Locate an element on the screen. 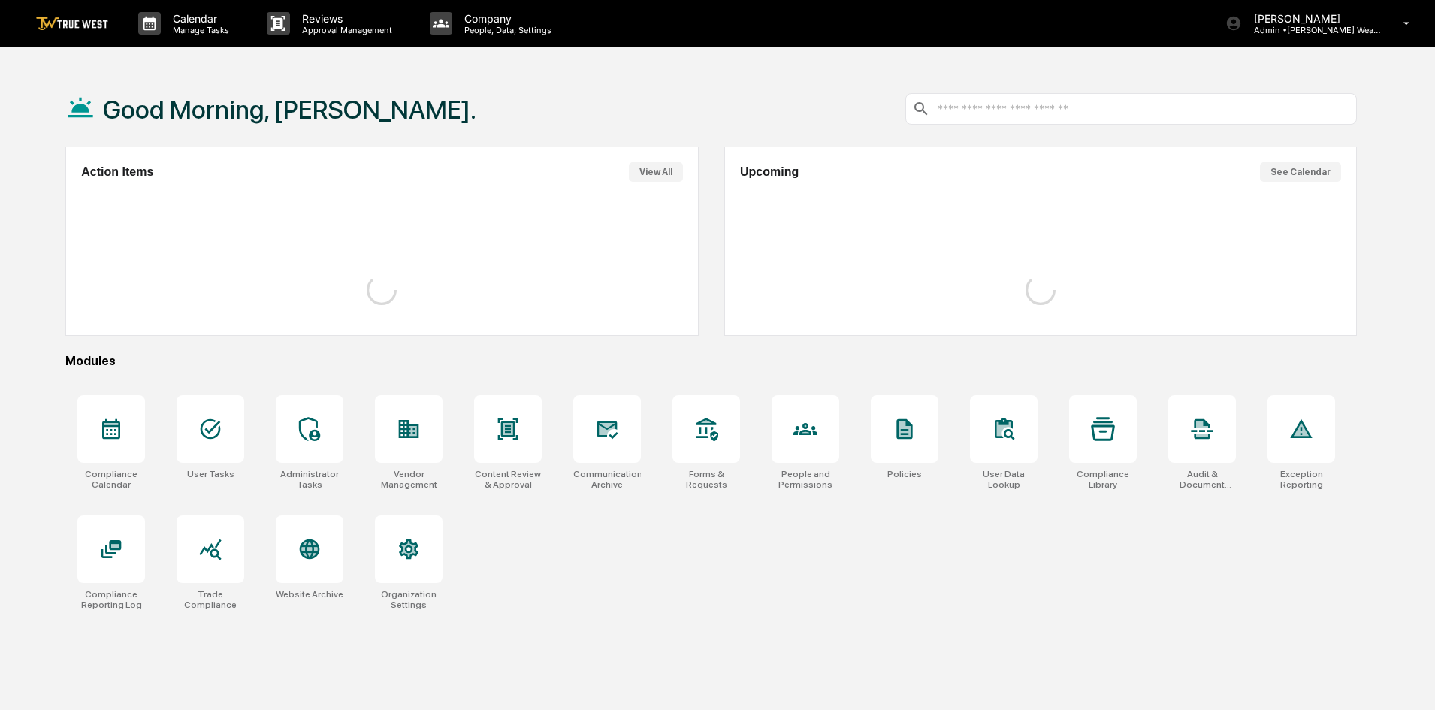  div: Organization Settings is located at coordinates (409, 599).